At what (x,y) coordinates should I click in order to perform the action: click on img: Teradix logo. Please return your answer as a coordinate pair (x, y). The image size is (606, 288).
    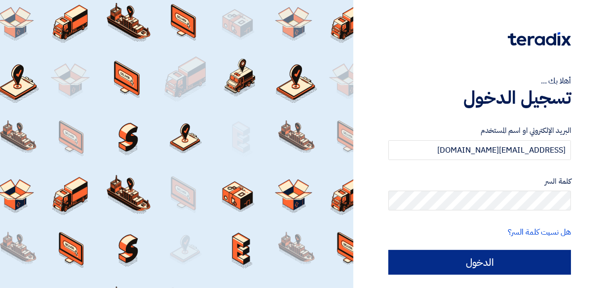
    Looking at the image, I should click on (539, 39).